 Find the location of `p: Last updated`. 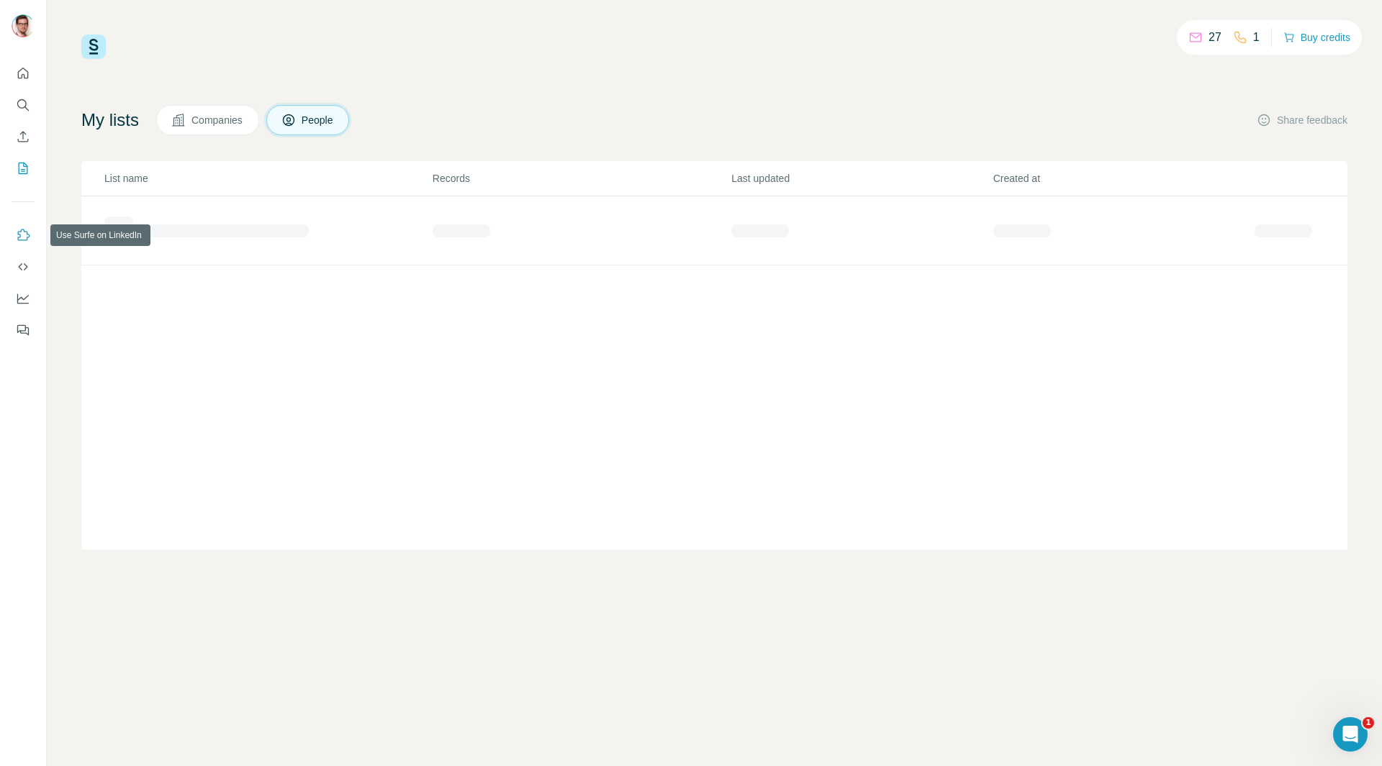

p: Last updated is located at coordinates (861, 178).